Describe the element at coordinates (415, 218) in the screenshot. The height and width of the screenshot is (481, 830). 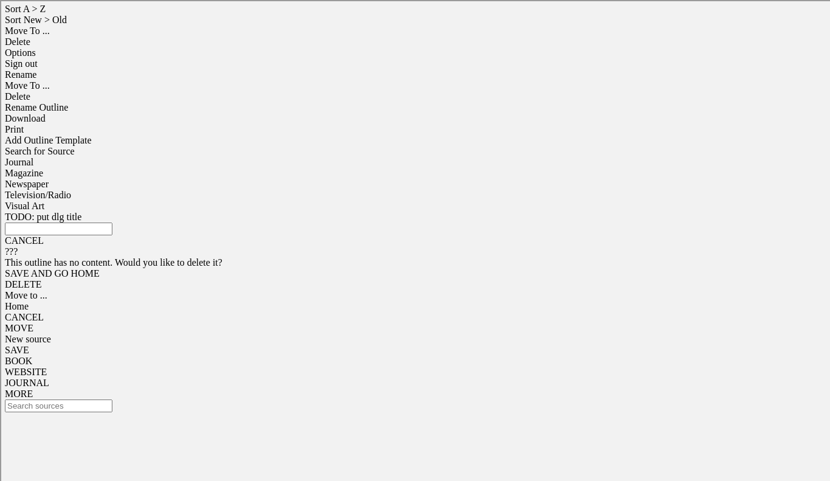
I see `div: TODO: put dlg title` at that location.